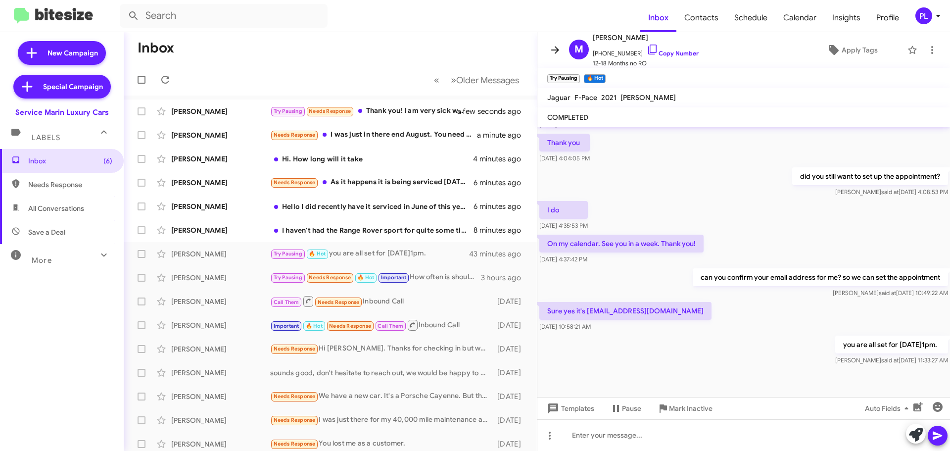 The width and height of the screenshot is (950, 451). I want to click on span: Save a Deal, so click(47, 232).